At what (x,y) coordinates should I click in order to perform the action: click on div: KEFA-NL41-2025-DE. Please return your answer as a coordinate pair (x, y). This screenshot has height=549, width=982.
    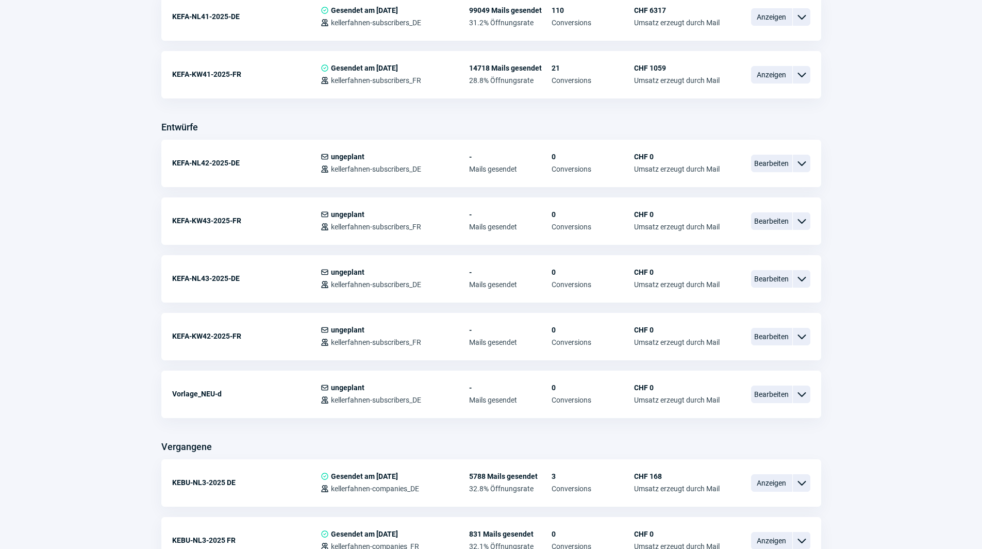
    Looking at the image, I should click on (246, 16).